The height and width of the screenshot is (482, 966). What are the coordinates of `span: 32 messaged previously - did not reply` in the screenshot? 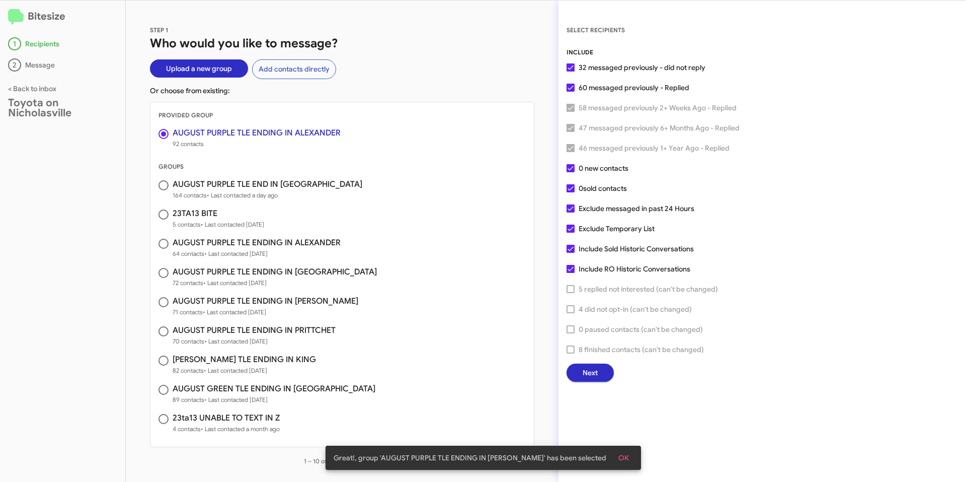 It's located at (642, 67).